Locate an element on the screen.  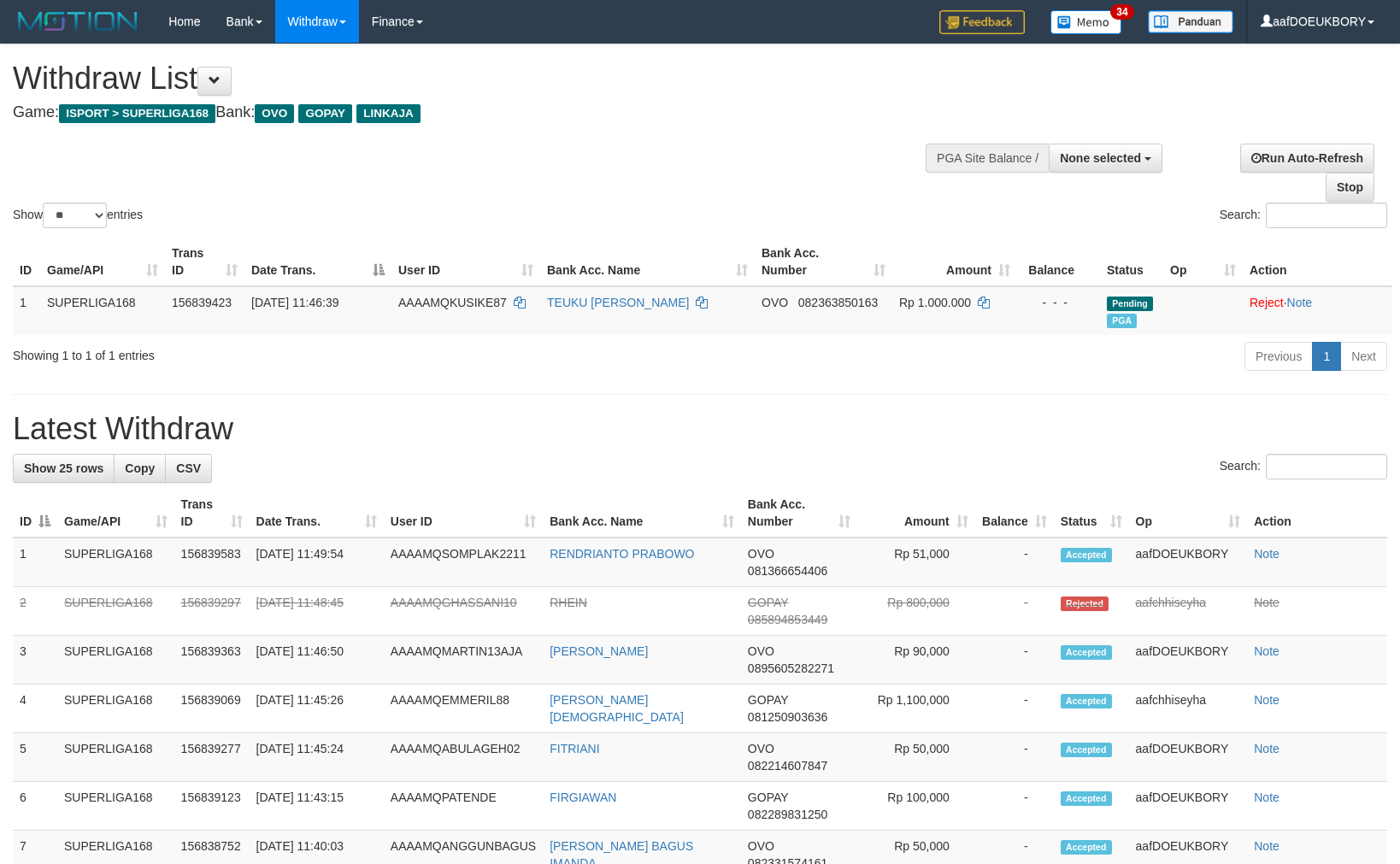
img: Button%20Memo.svg is located at coordinates (1087, 22).